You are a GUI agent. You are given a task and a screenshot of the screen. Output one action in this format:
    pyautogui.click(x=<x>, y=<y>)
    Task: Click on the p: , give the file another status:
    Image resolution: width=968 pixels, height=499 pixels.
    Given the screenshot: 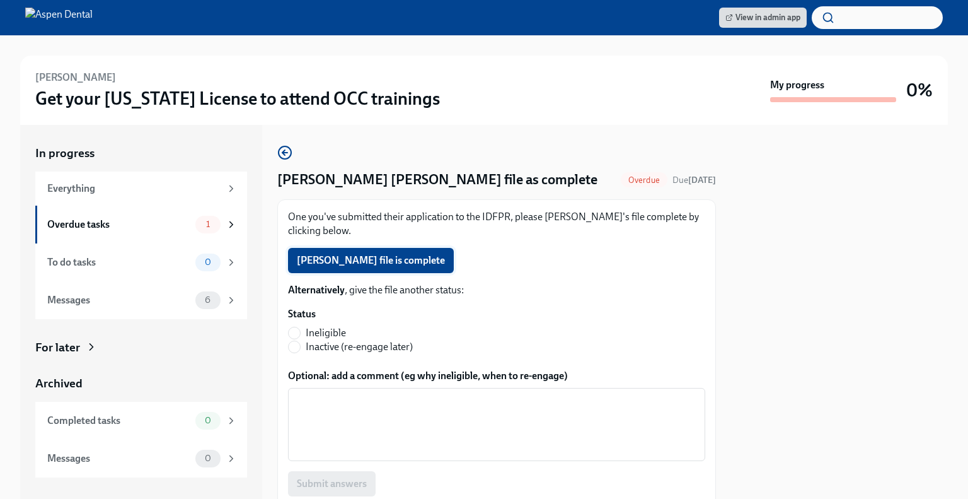 What is the action you would take?
    pyautogui.click(x=497, y=290)
    